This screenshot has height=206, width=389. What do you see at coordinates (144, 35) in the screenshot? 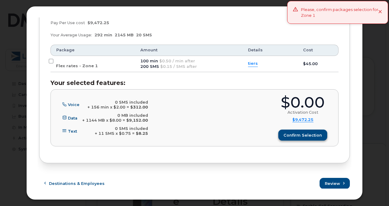
I see `span: 20 SMS` at bounding box center [144, 35].